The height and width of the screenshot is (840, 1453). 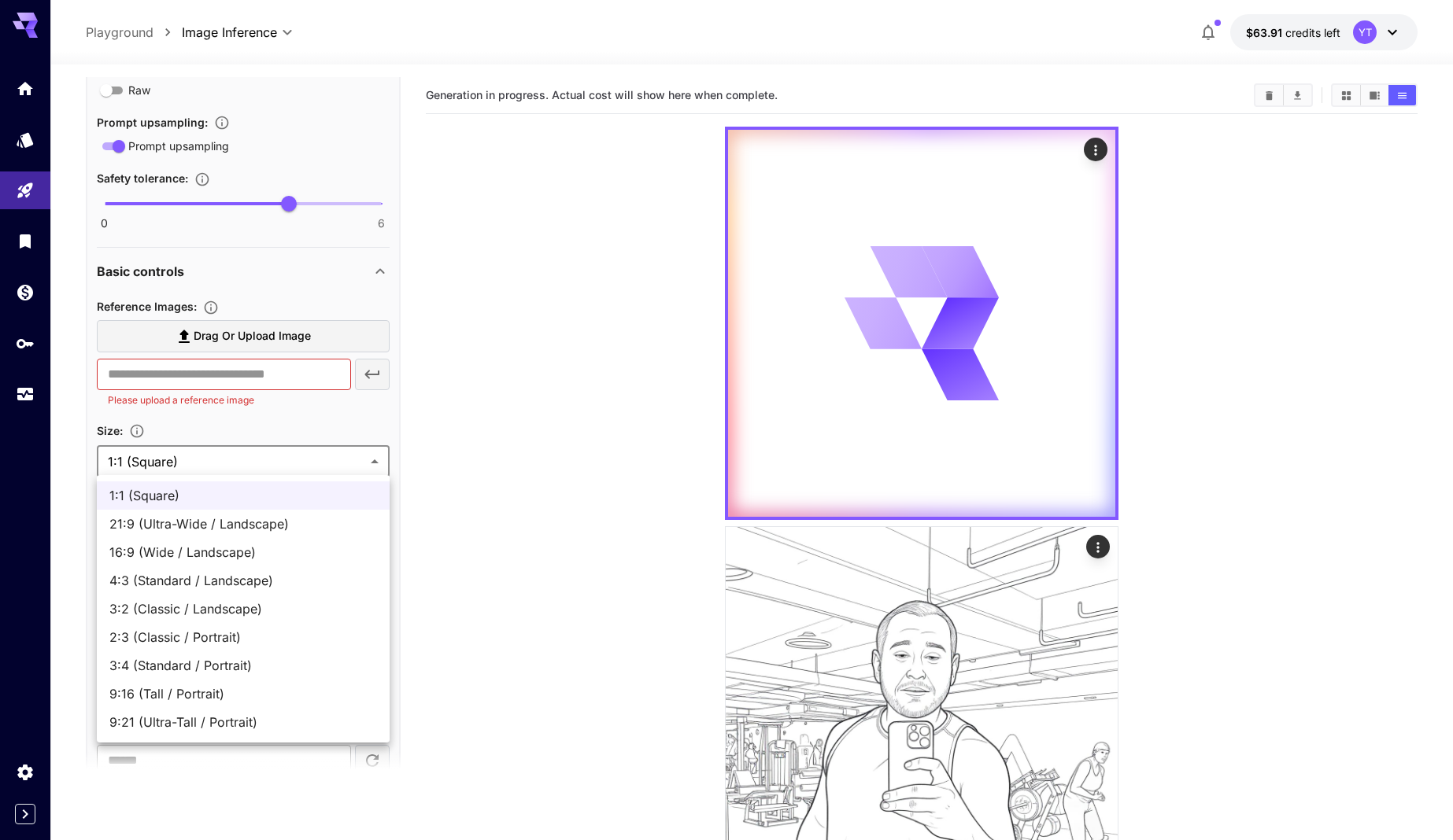 What do you see at coordinates (243, 496) in the screenshot?
I see `span: 1:1 (Square)` at bounding box center [243, 496].